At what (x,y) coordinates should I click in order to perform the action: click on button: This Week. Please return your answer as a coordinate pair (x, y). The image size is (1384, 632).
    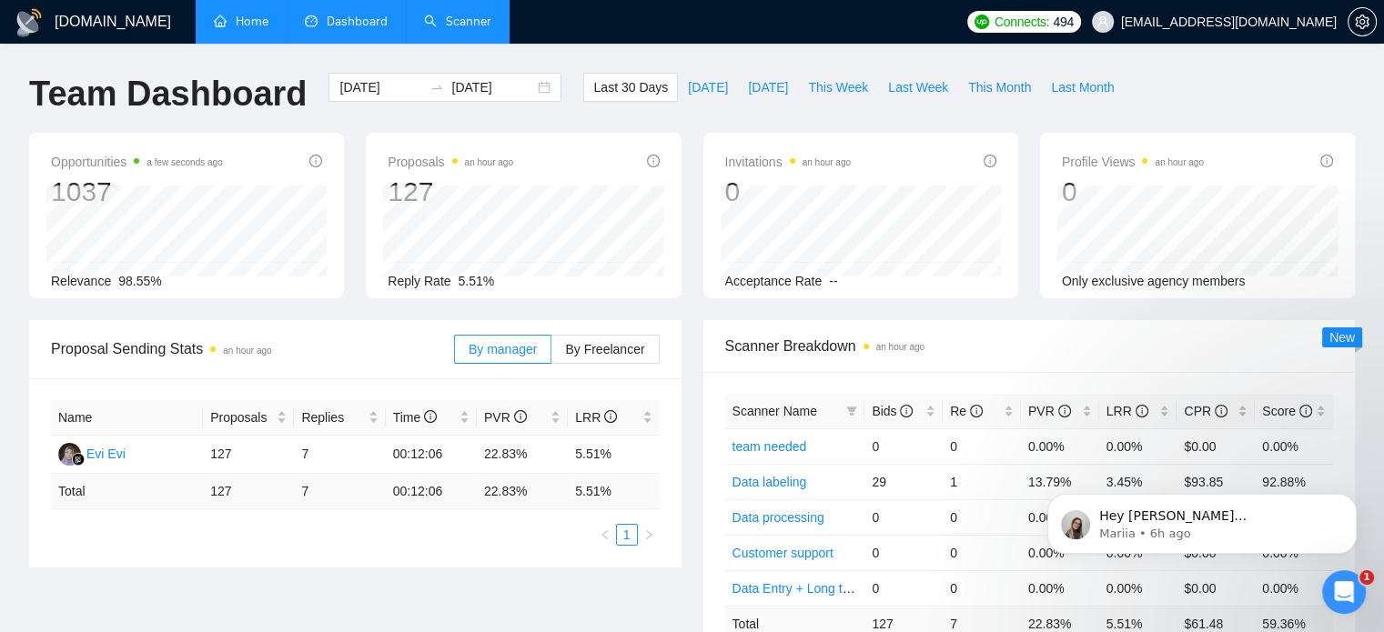
    Looking at the image, I should click on (838, 87).